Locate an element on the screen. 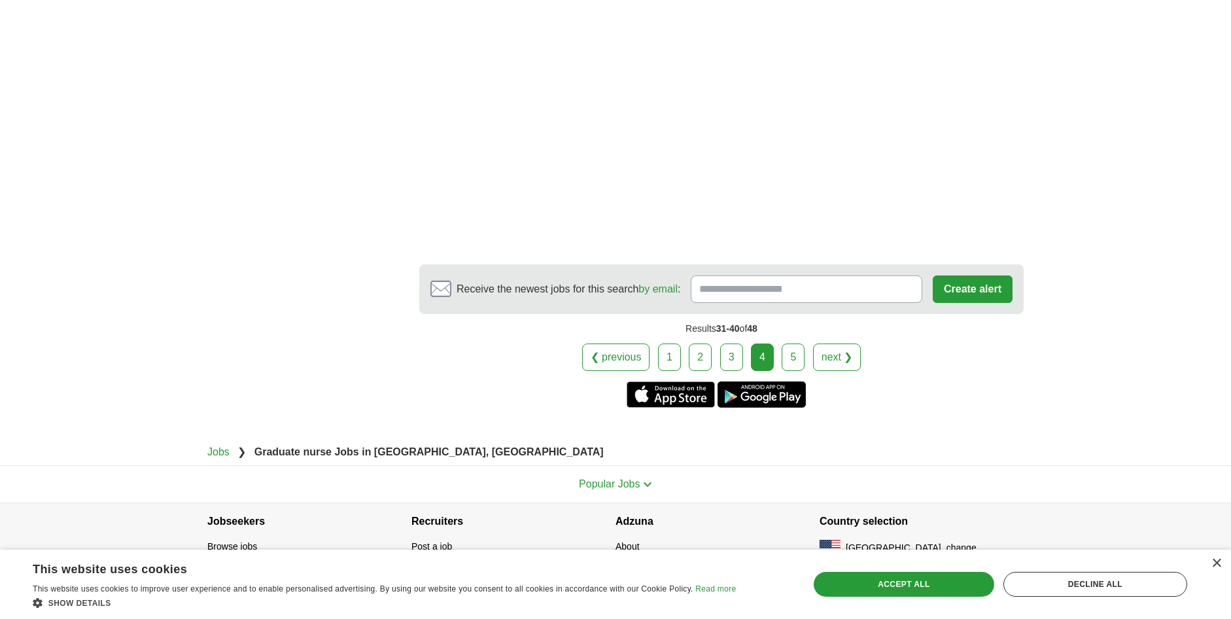  div: Close is located at coordinates (1216, 563).